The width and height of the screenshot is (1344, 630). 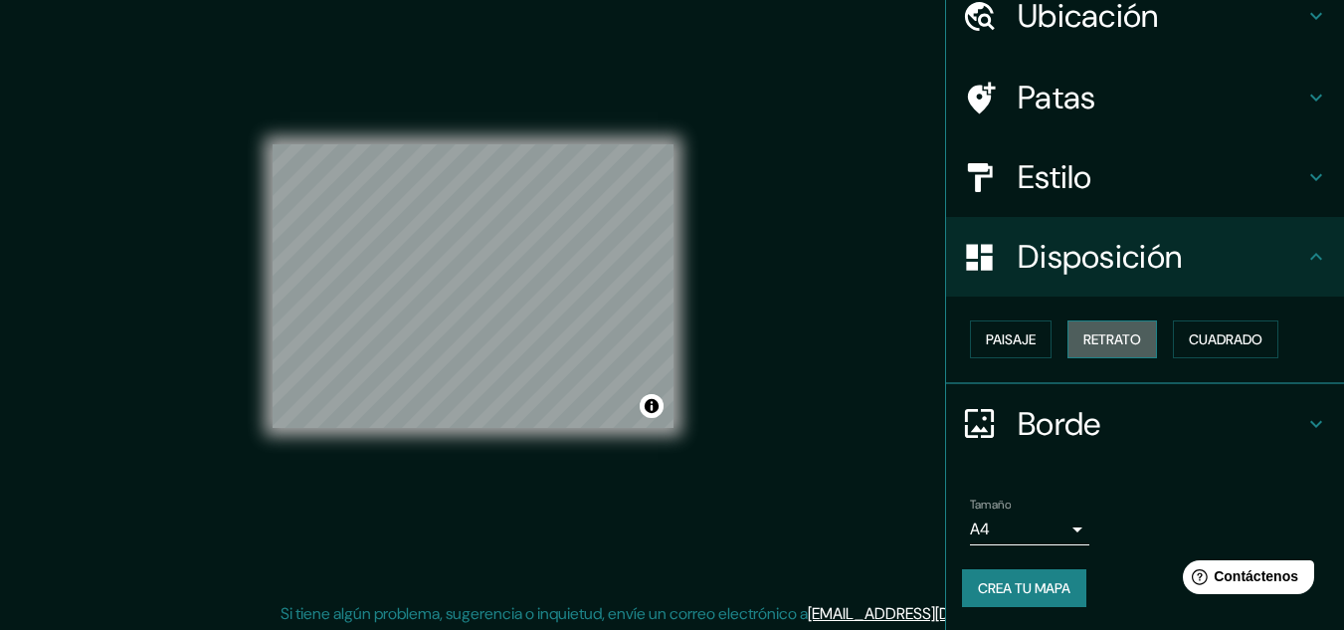 What do you see at coordinates (1145, 97) in the screenshot?
I see `div: Patas` at bounding box center [1145, 97].